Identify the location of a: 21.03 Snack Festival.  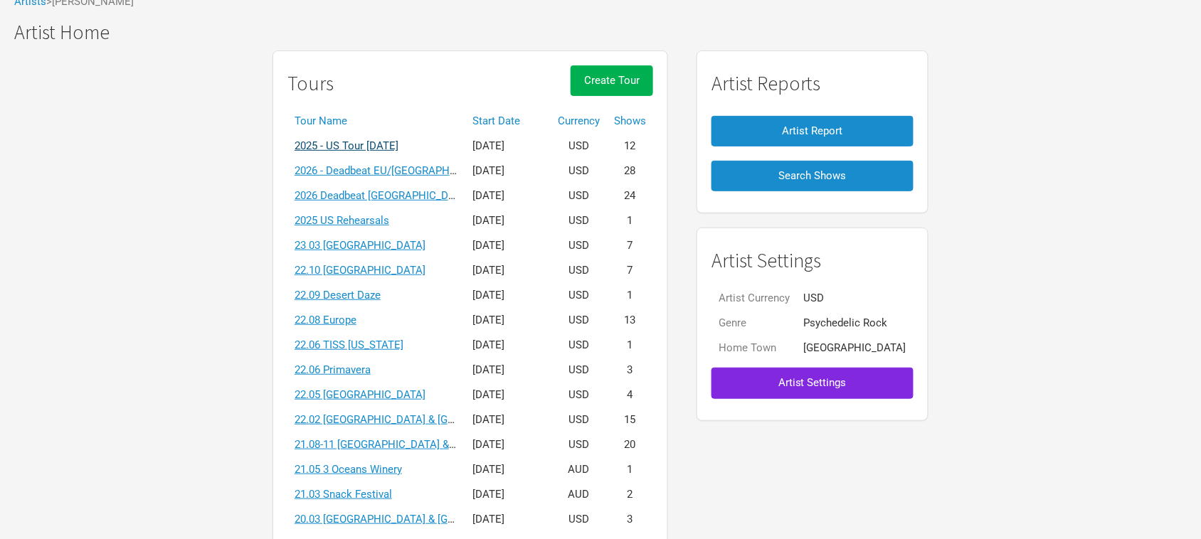
(343, 494).